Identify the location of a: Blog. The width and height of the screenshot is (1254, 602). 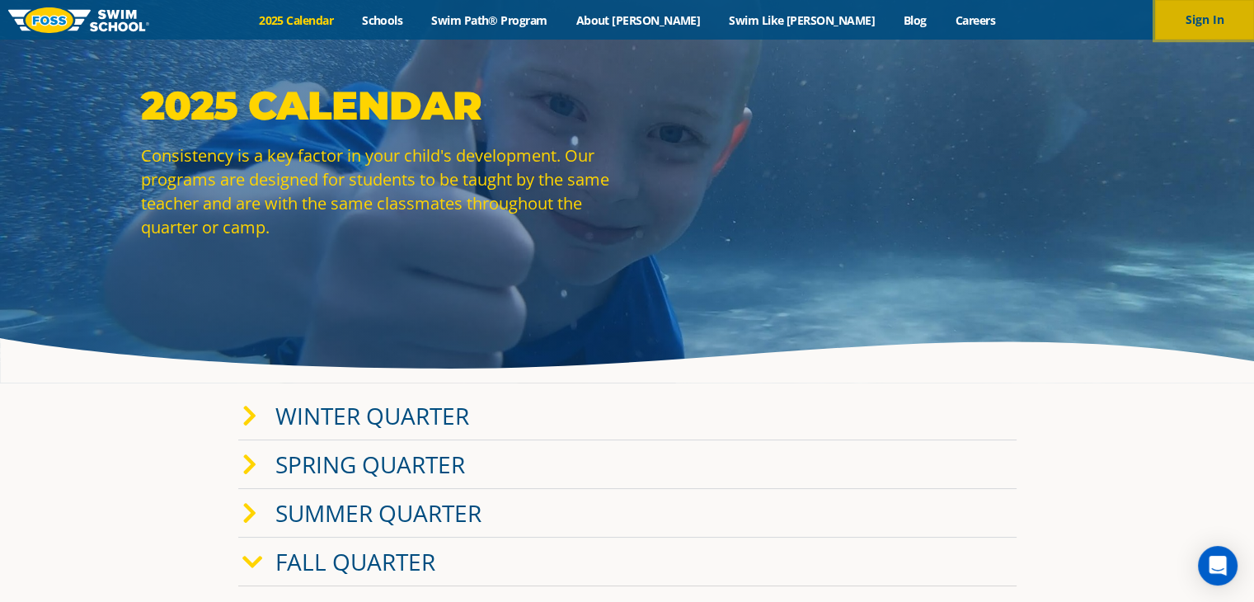
(914, 20).